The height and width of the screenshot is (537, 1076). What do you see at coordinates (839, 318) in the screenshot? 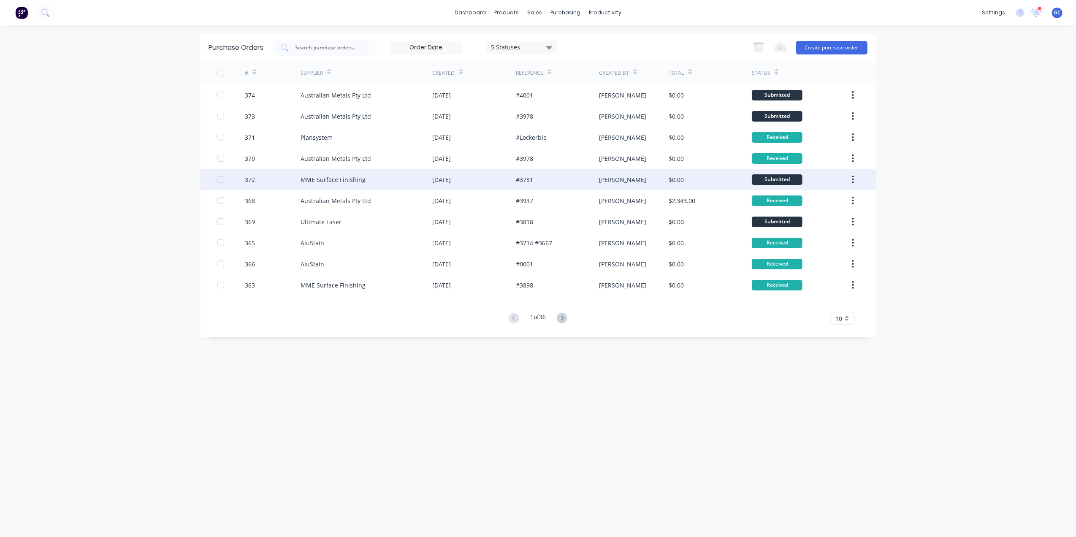
I see `span: 10` at bounding box center [839, 318].